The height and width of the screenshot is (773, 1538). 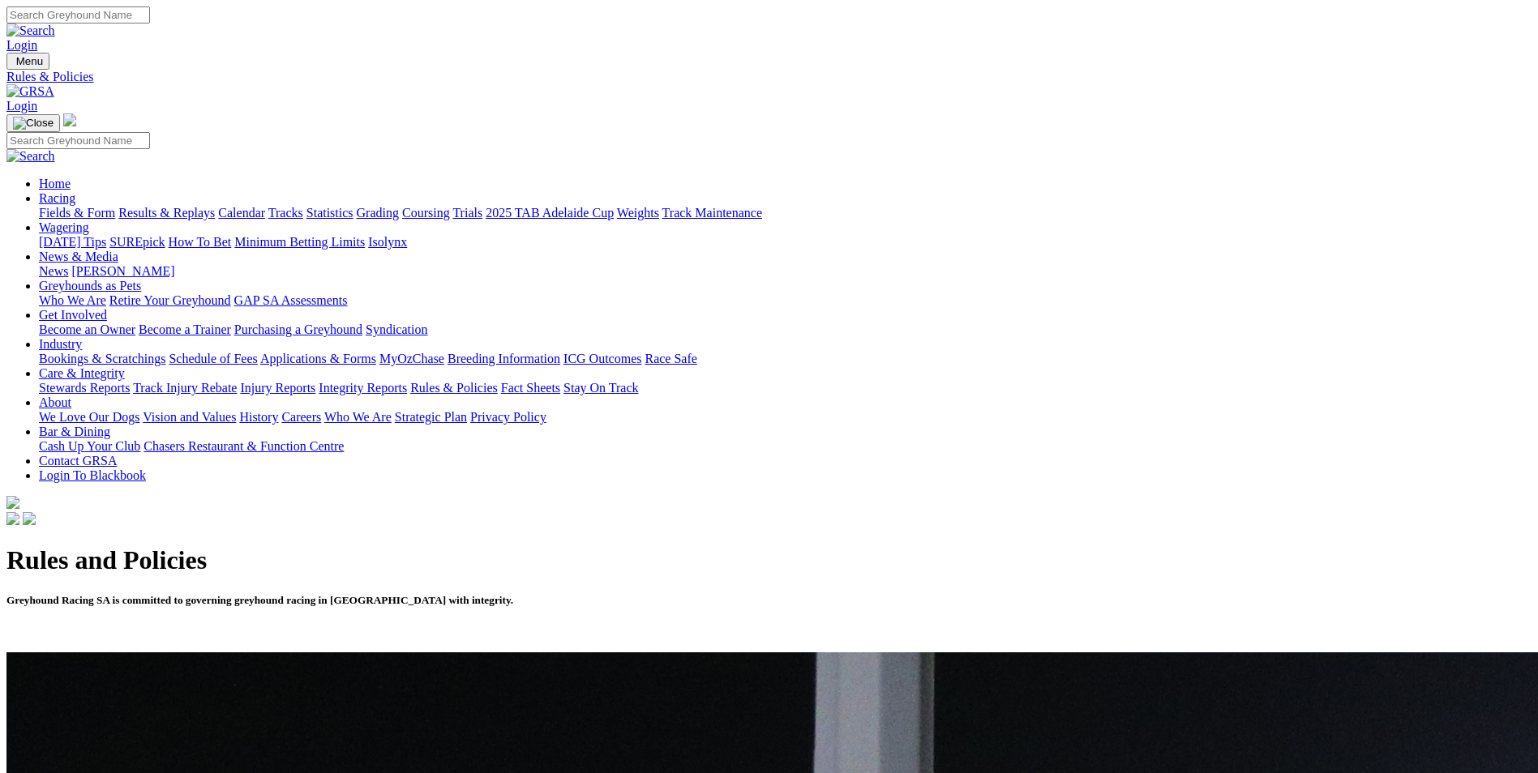 I want to click on a: Become an Owner, so click(x=87, y=329).